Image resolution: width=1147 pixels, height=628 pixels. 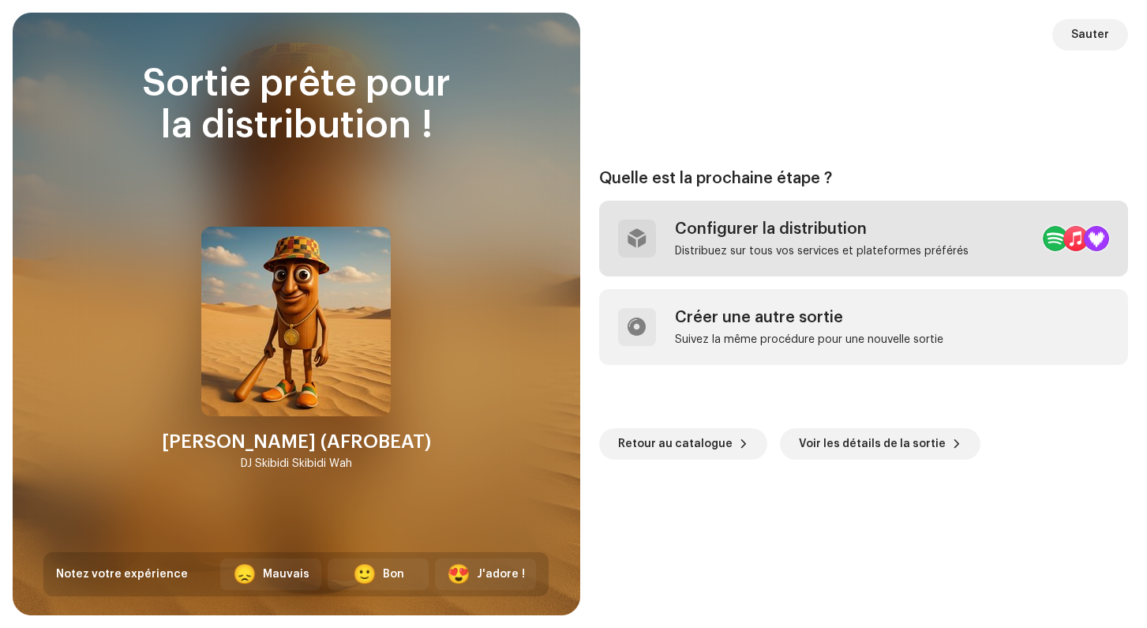 I want to click on img: 513385f5-d41f-4c24-95d3-3acc1a9769d6, so click(x=296, y=321).